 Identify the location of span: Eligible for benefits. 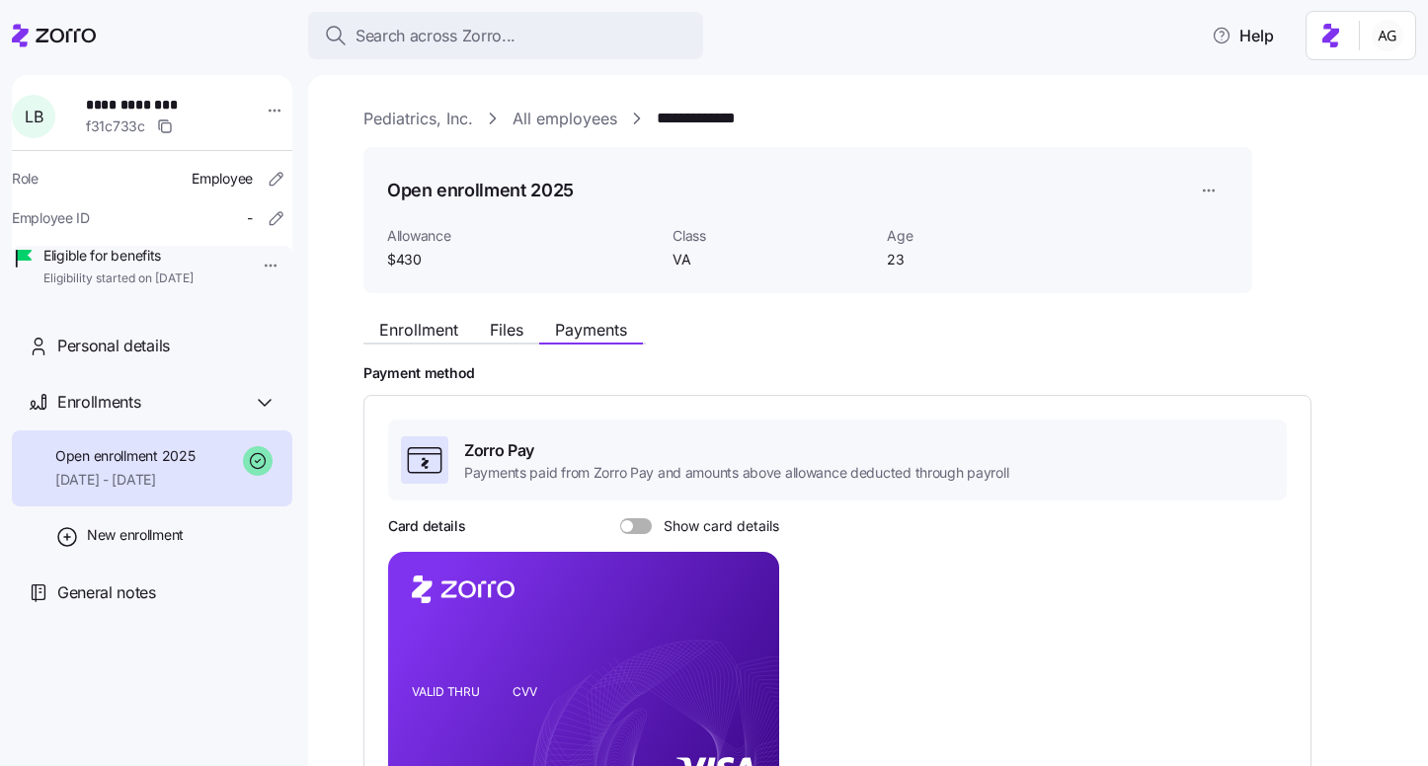
(119, 256).